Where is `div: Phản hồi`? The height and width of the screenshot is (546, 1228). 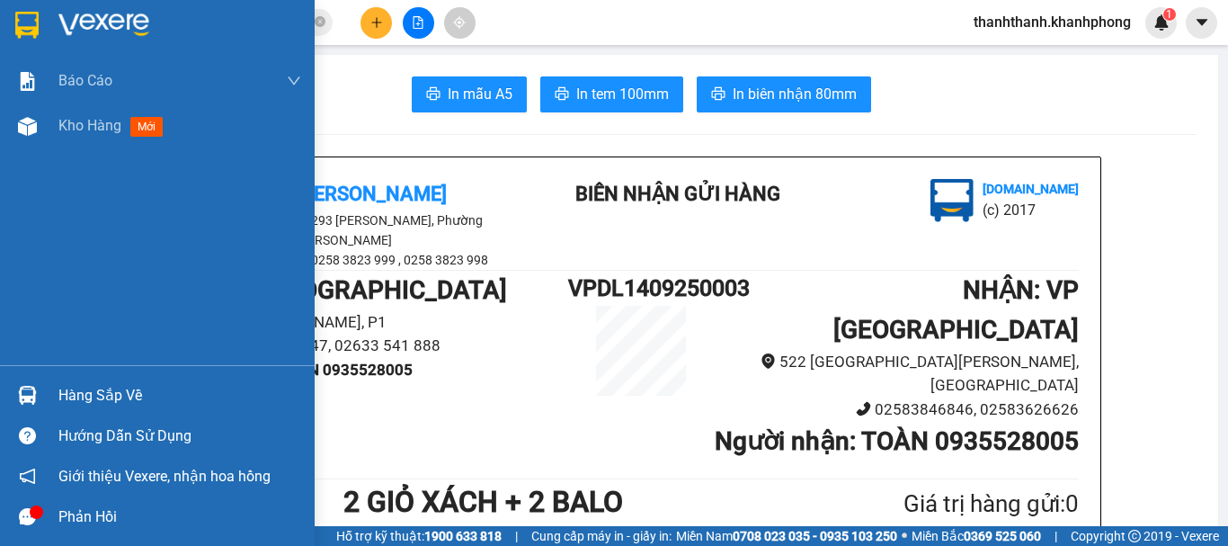
div: Phản hồi is located at coordinates (180, 517).